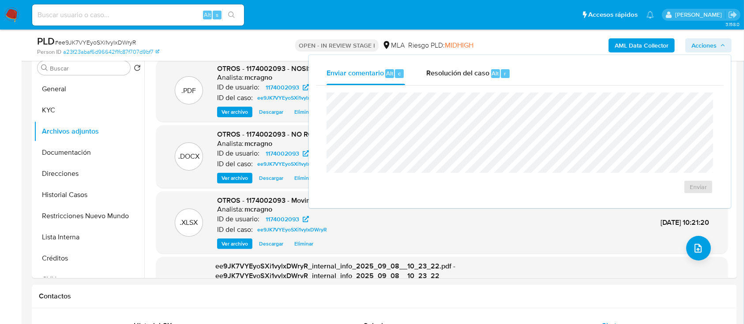  I want to click on a: a23f23abaf6d96642f1fc87f707d9bf7, so click(111, 52).